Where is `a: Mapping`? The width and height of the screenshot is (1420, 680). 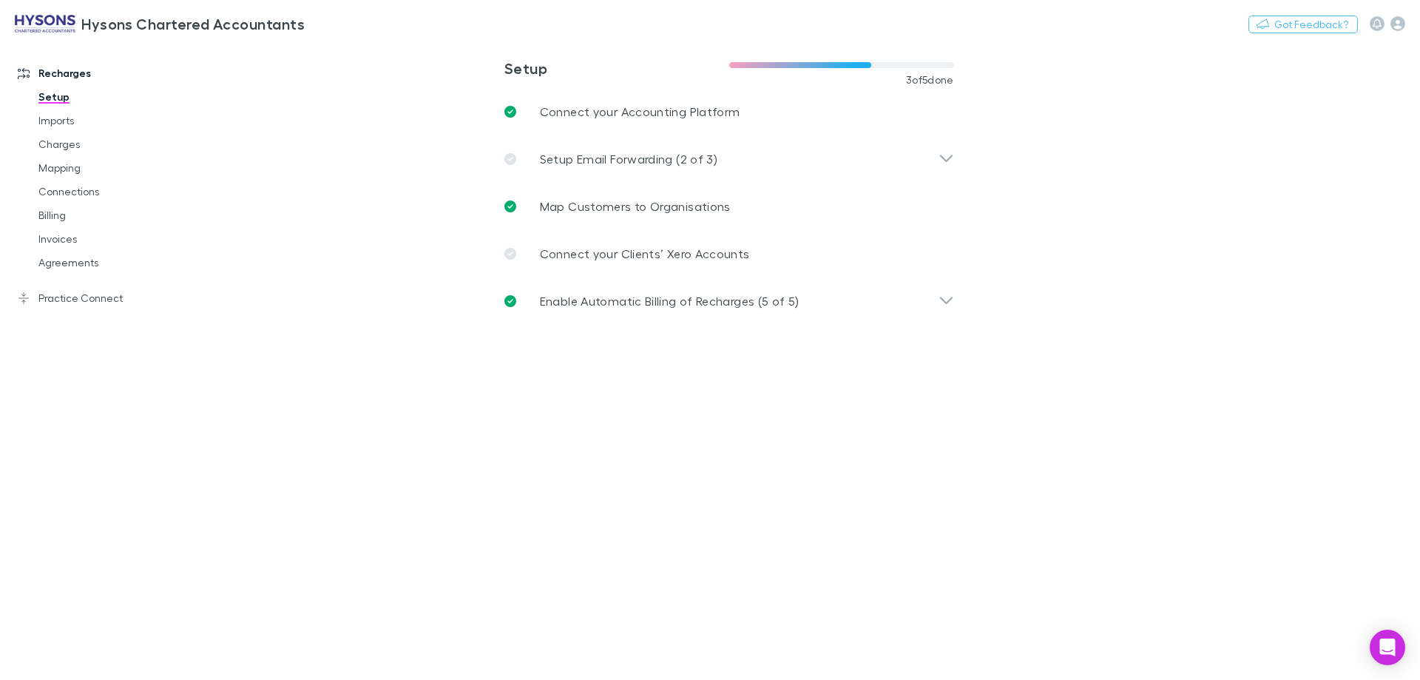 a: Mapping is located at coordinates (112, 168).